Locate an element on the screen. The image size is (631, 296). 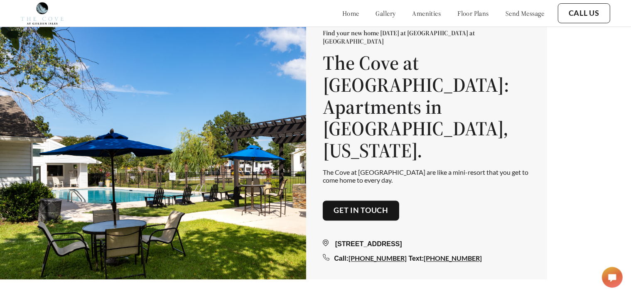
a: gallery is located at coordinates (386, 13).